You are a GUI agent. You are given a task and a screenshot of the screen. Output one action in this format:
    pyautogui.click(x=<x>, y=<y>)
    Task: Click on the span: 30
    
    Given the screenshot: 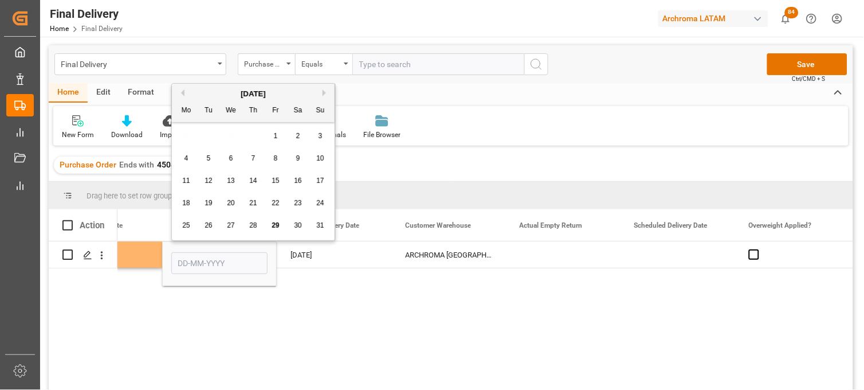 What is the action you would take?
    pyautogui.click(x=297, y=225)
    